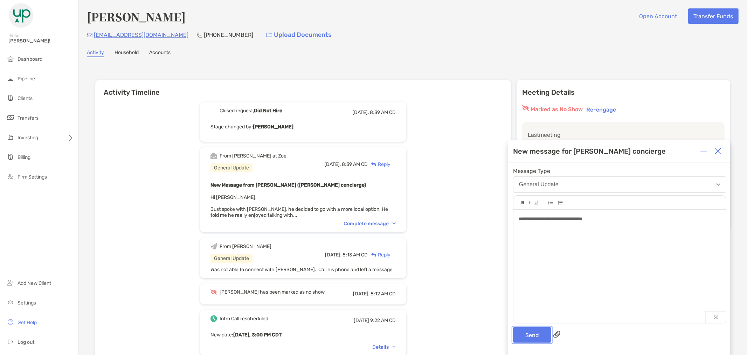  What do you see at coordinates (245, 318) in the screenshot?
I see `div: Intro Call rescheduled.` at bounding box center [245, 318].